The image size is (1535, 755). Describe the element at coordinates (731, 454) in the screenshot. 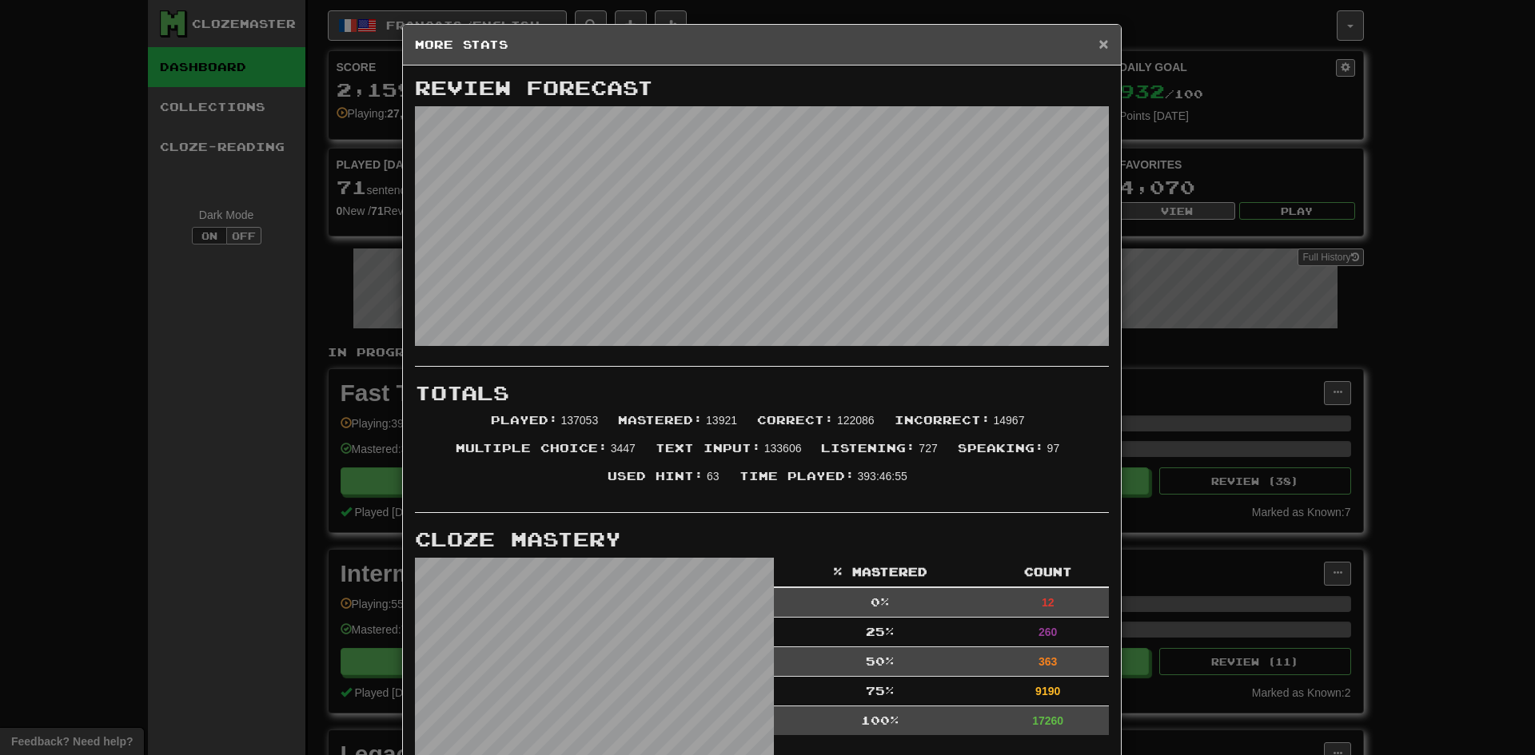

I see `li: 133606` at that location.